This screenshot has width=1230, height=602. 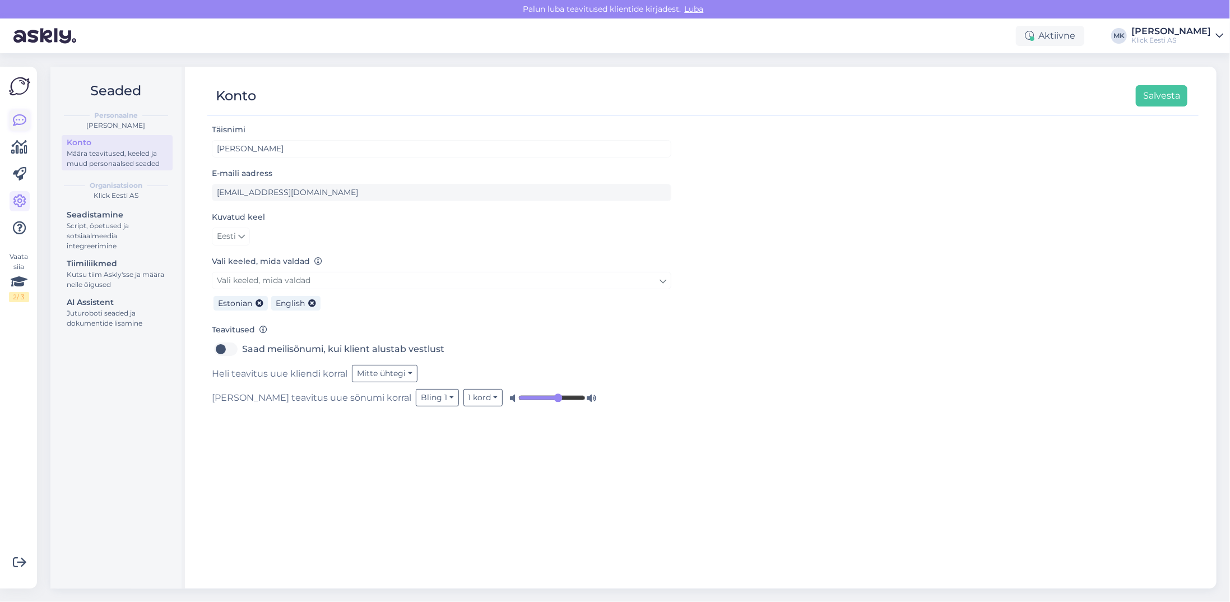 I want to click on div: Tiimiliikmed, so click(x=117, y=263).